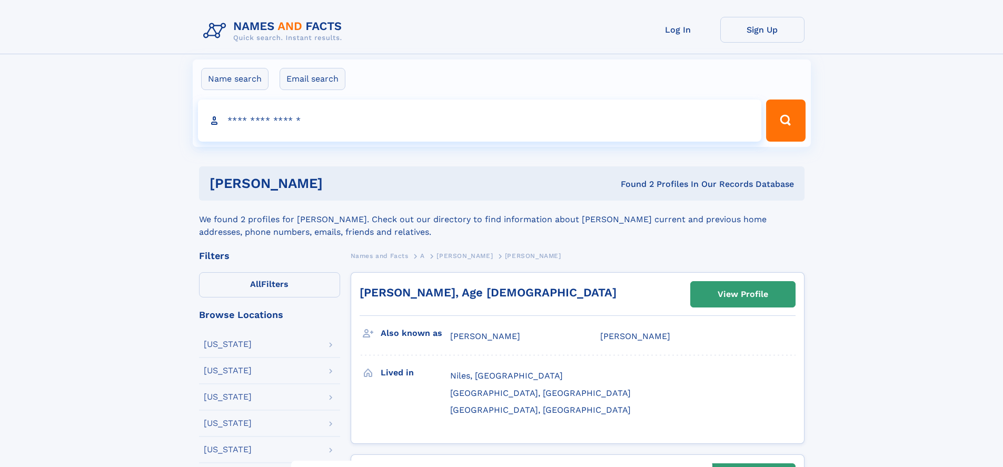 This screenshot has height=467, width=1003. What do you see at coordinates (743, 294) in the screenshot?
I see `div: View Profile` at bounding box center [743, 294].